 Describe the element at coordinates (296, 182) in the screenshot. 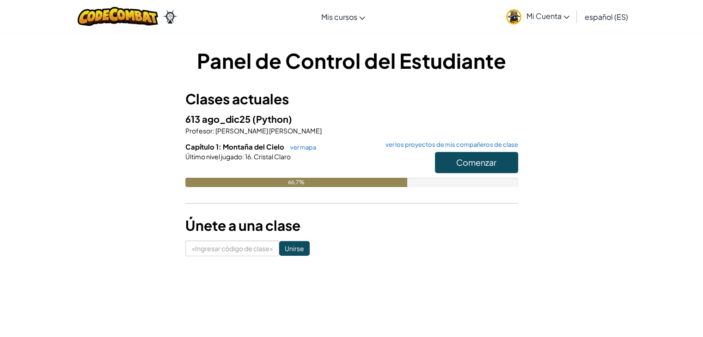

I see `font: 66,7%` at that location.